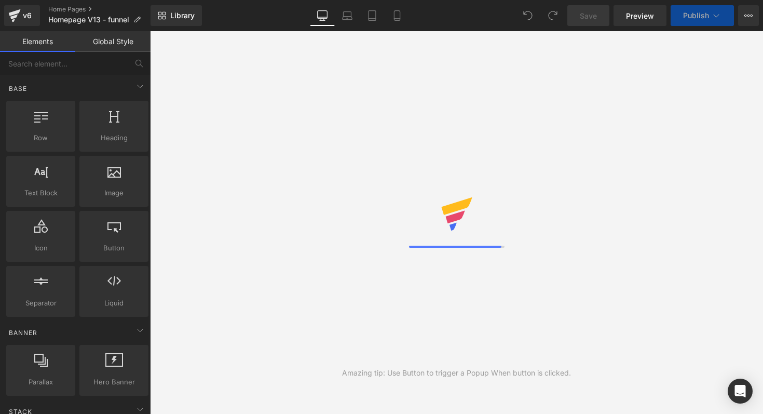 The height and width of the screenshot is (414, 763). I want to click on button: Publish, so click(702, 16).